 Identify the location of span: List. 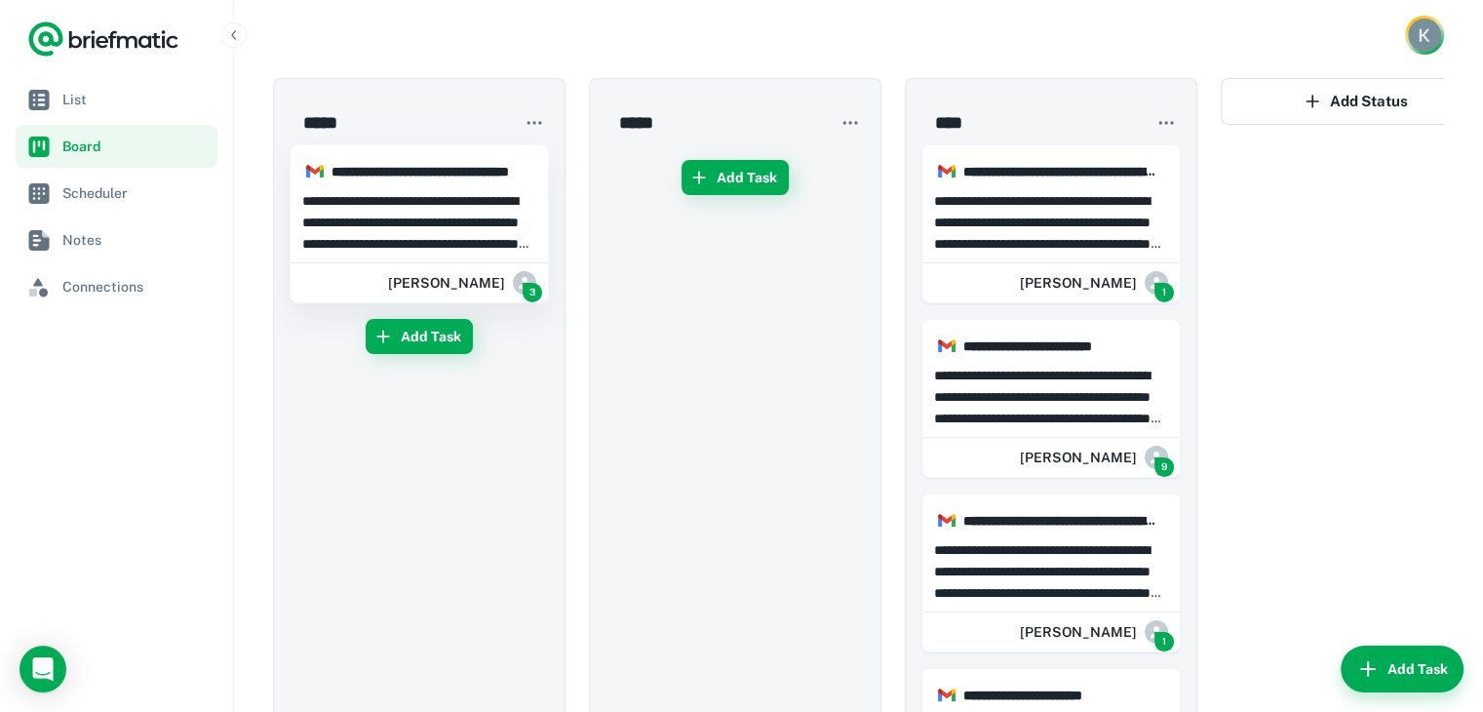
(136, 99).